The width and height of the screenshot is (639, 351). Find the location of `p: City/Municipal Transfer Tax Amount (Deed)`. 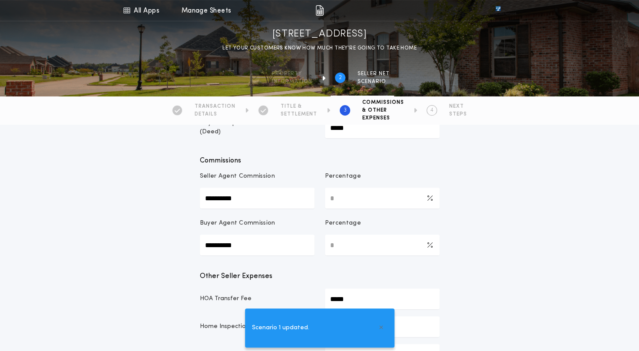

p: City/Municipal Transfer Tax Amount (Deed) is located at coordinates (257, 128).